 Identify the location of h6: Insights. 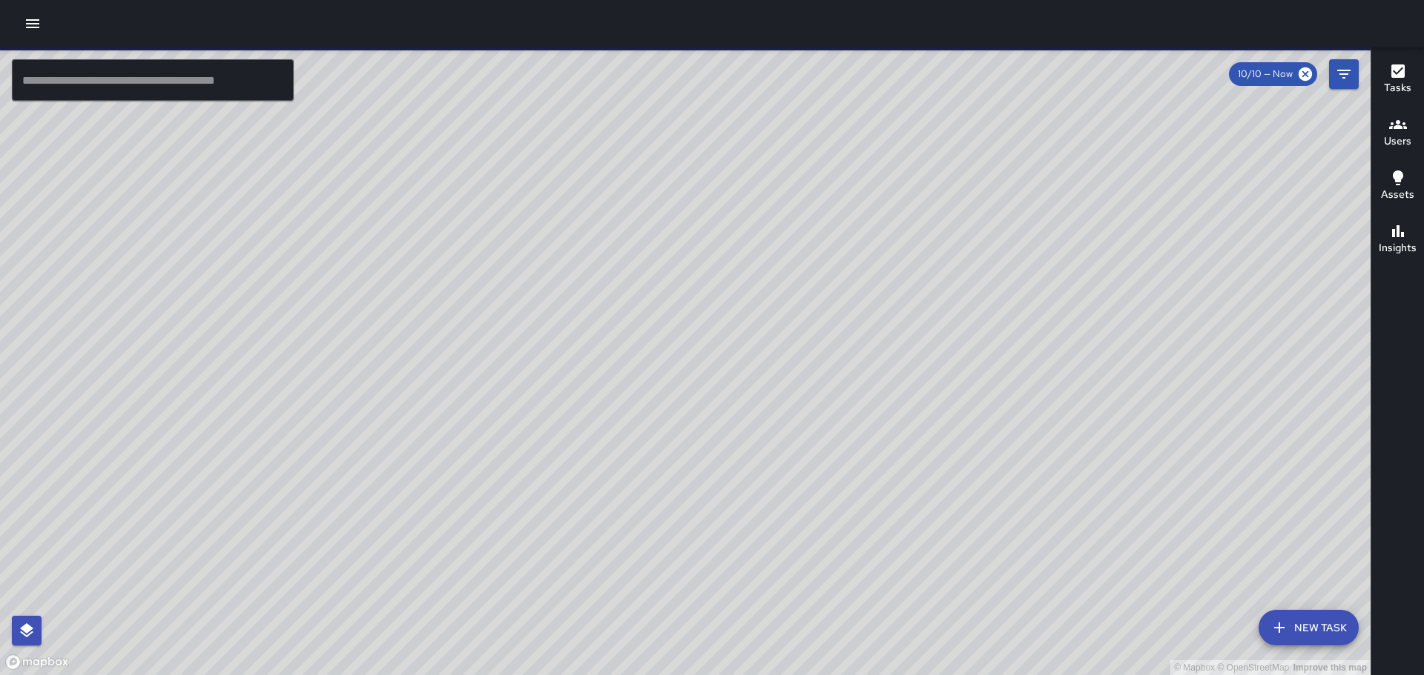
(1397, 248).